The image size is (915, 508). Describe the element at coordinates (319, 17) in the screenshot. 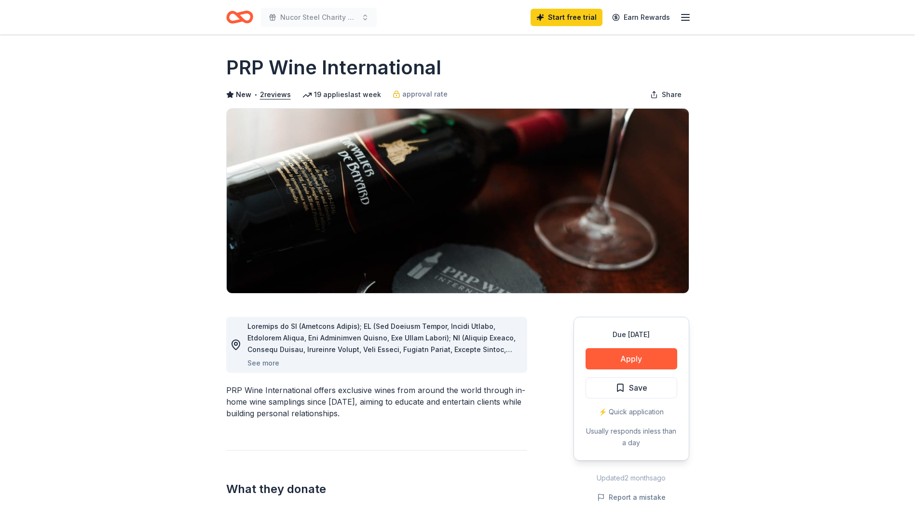

I see `span: Nucor Steel Charity Golf Tournament` at that location.